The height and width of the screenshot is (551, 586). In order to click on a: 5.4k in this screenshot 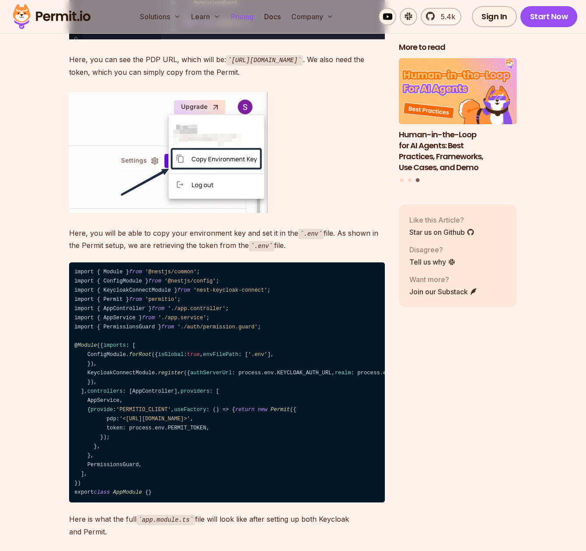, I will do `click(441, 17)`.